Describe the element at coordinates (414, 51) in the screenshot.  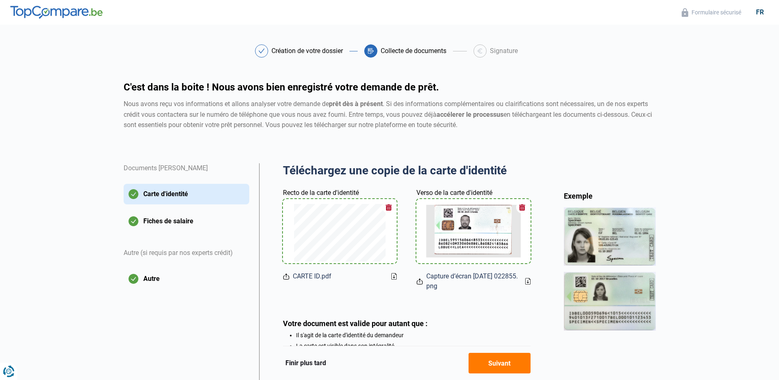
I see `div: Collecte de documents` at that location.